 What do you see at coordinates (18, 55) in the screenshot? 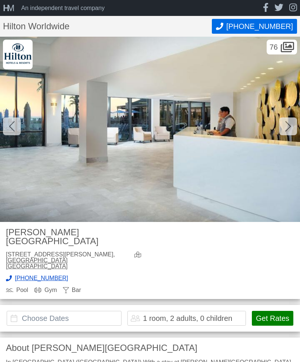
I see `img: Hilton Worldwide` at bounding box center [18, 55].